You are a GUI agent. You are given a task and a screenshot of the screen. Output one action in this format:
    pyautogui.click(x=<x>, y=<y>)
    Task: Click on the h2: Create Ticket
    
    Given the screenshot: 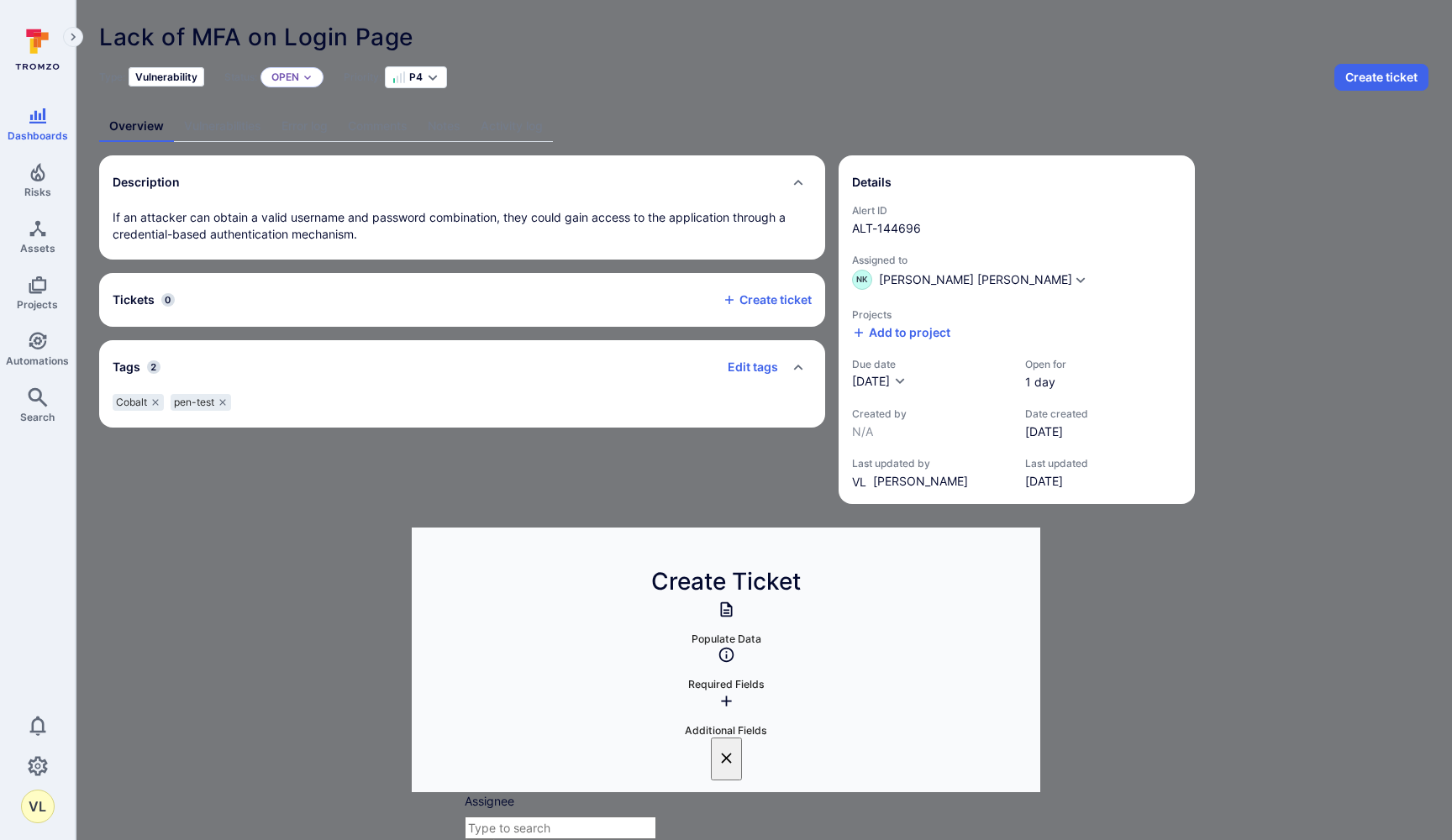 What is the action you would take?
    pyautogui.click(x=726, y=659)
    